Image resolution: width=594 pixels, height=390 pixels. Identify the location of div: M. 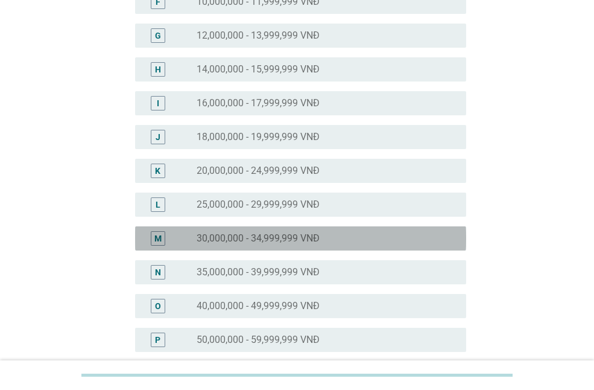
(158, 238).